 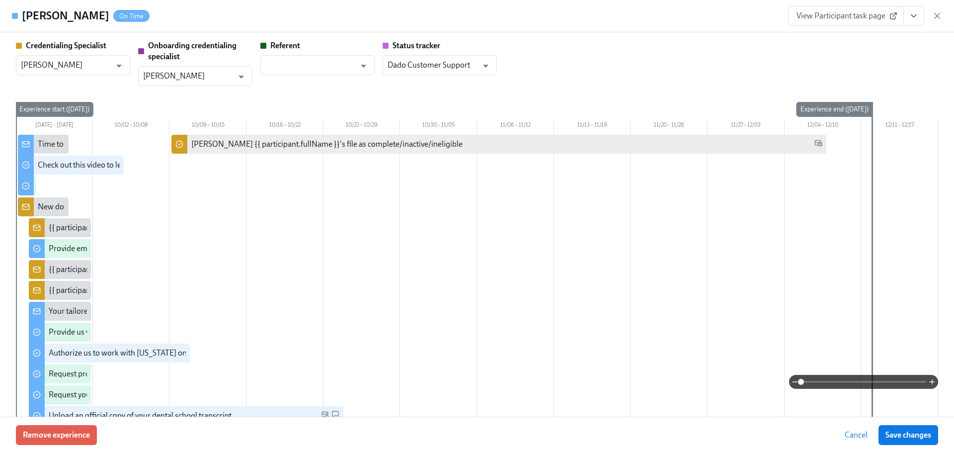 What do you see at coordinates (56, 435) in the screenshot?
I see `span: Remove experience` at bounding box center [56, 435].